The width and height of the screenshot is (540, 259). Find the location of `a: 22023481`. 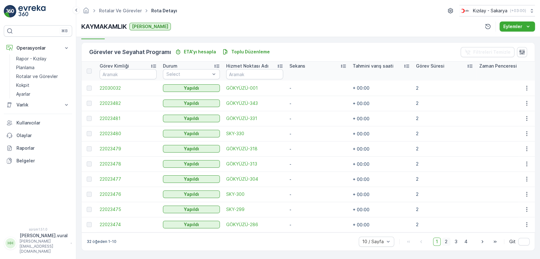

a: 22023481 is located at coordinates (128, 119).